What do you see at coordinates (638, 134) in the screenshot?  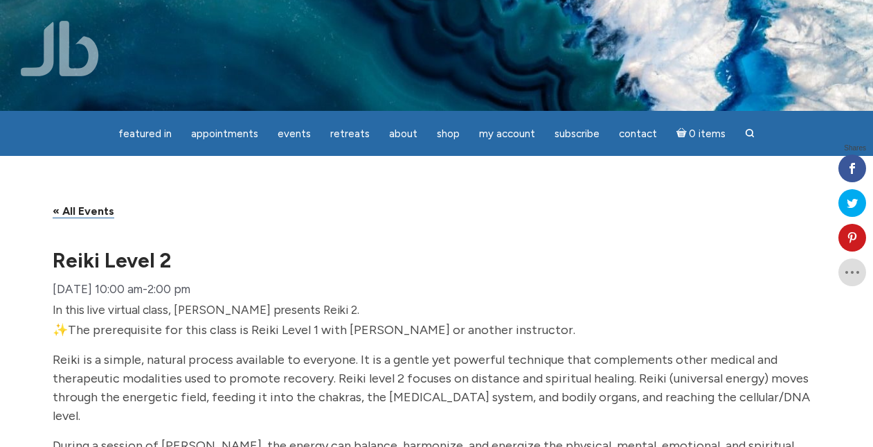 I see `a: Contact` at bounding box center [638, 134].